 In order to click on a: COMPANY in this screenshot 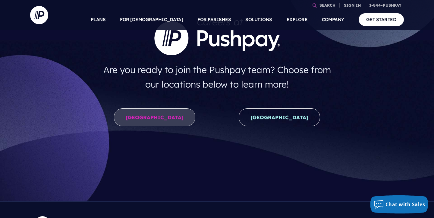, I will do `click(333, 20)`.